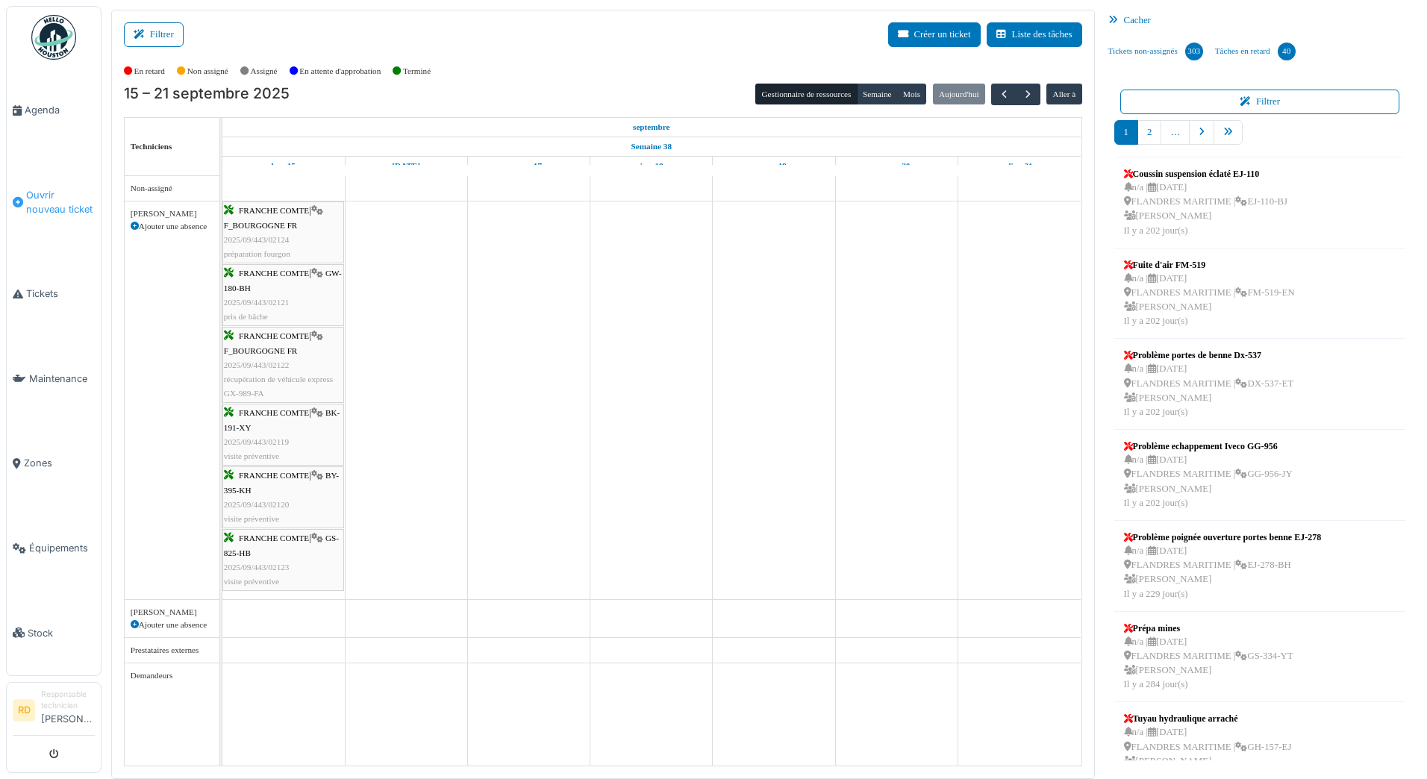 The width and height of the screenshot is (1427, 779). I want to click on button: Précédent, so click(1003, 94).